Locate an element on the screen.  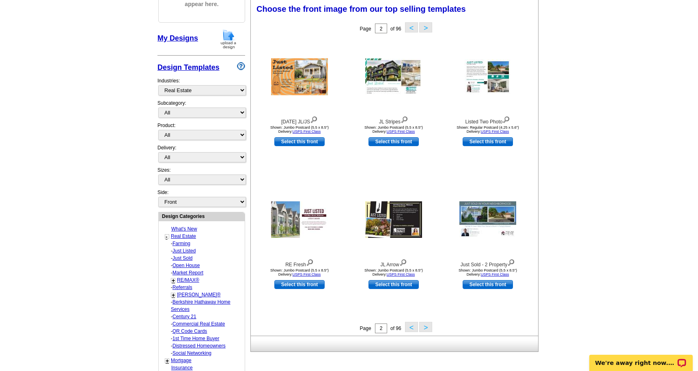
img: JL Arrow is located at coordinates (393, 219).